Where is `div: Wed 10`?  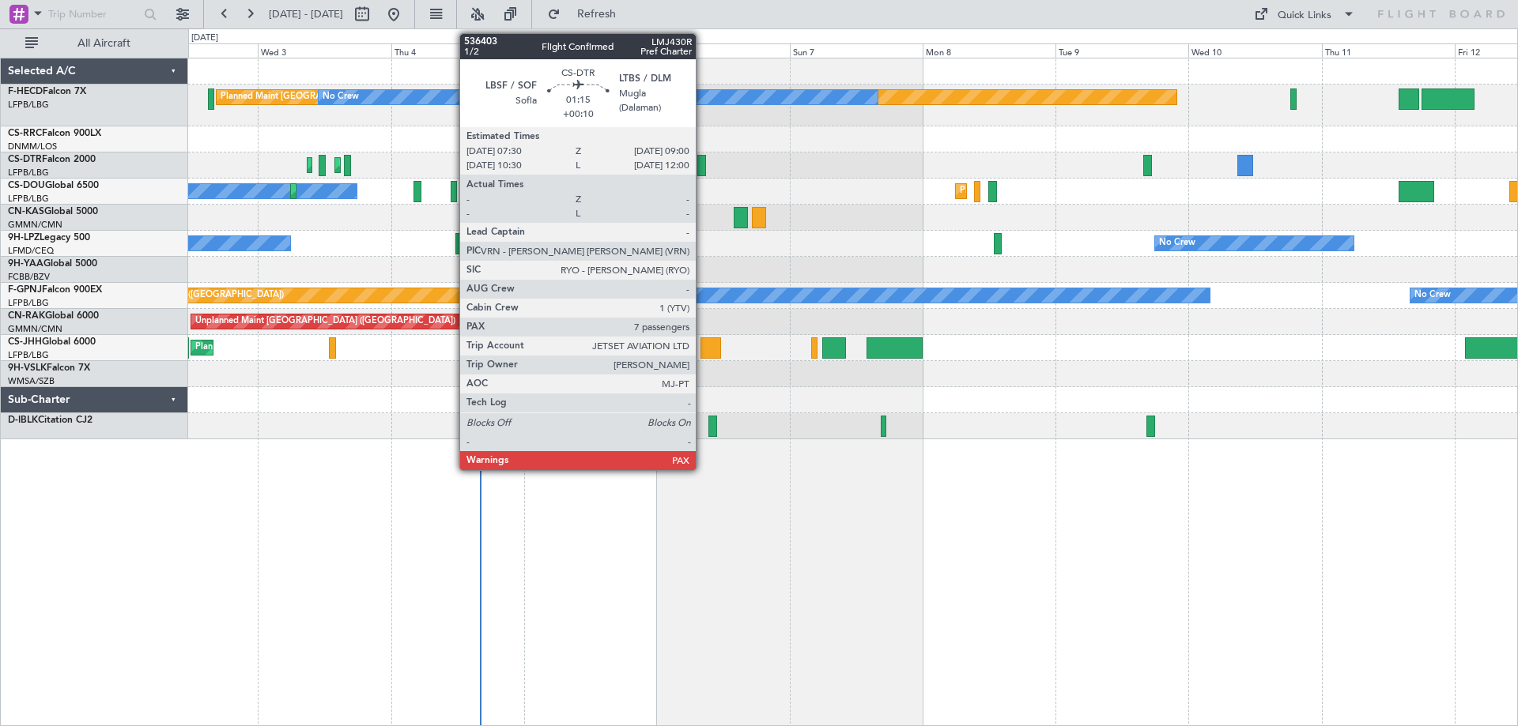 div: Wed 10 is located at coordinates (1254, 51).